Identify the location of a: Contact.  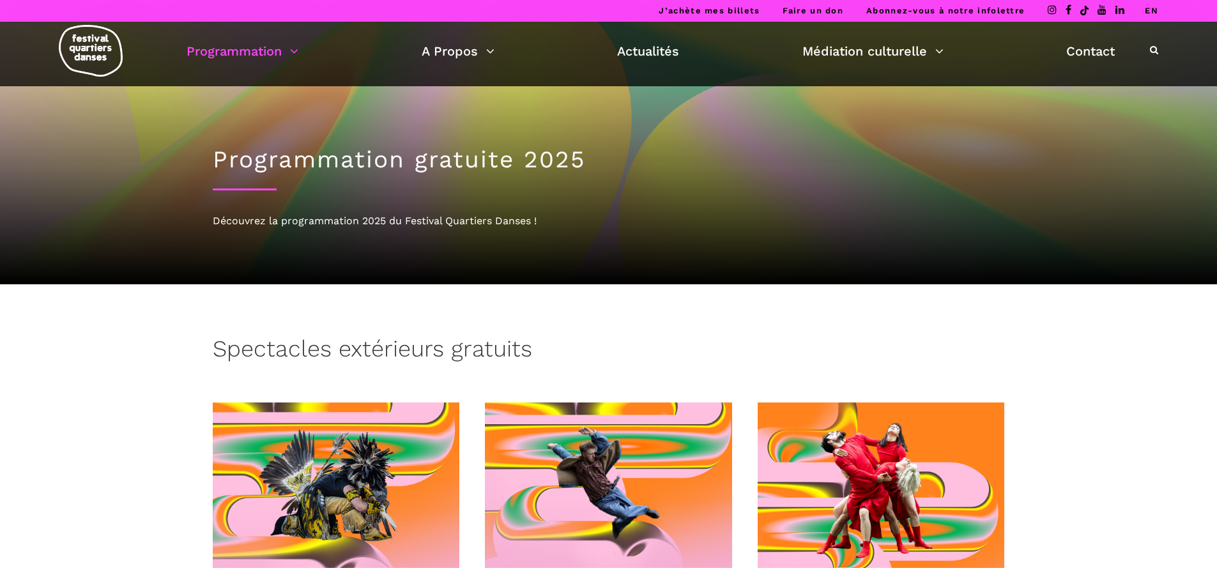
(1091, 51).